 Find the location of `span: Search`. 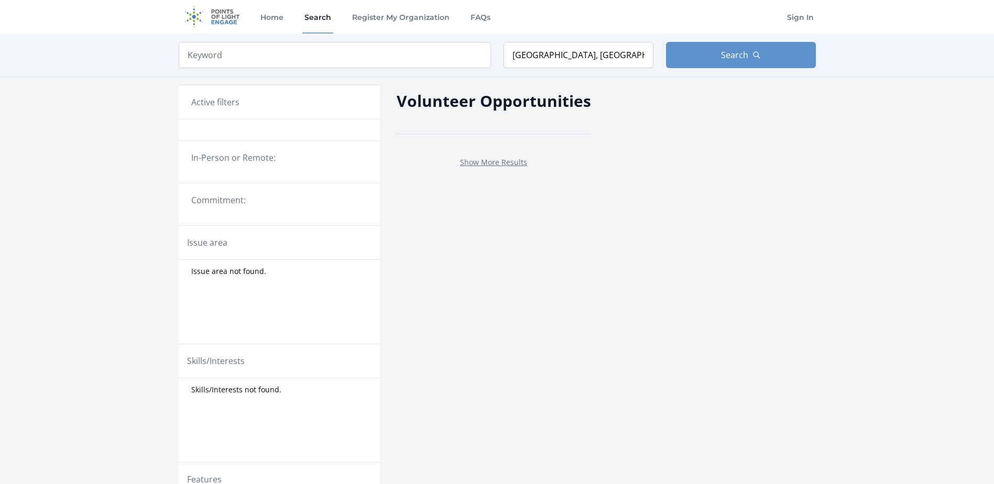

span: Search is located at coordinates (735, 55).